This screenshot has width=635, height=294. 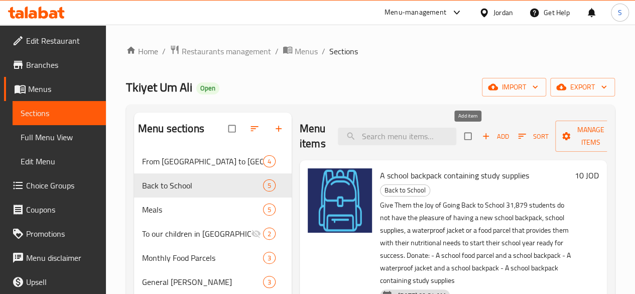 I want to click on span: Edit Menu, so click(x=59, y=161).